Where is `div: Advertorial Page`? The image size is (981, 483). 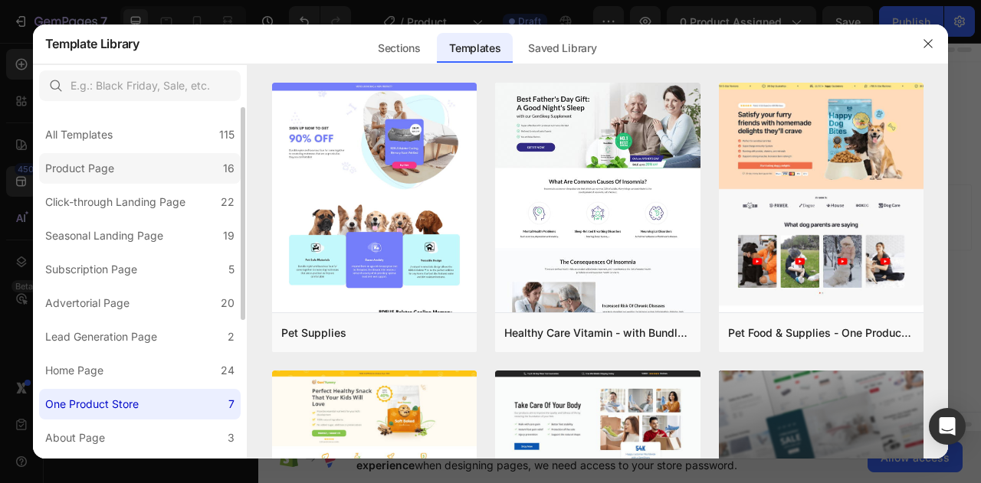 div: Advertorial Page is located at coordinates (87, 303).